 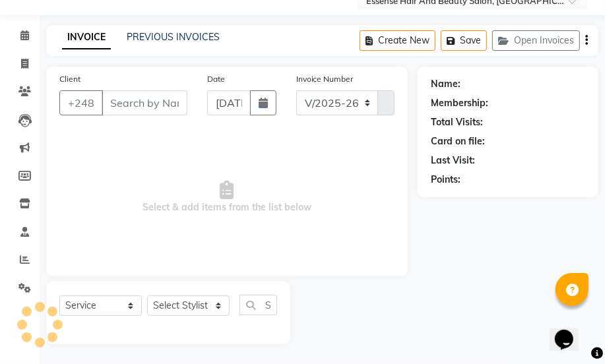 What do you see at coordinates (446, 180) in the screenshot?
I see `div: Points:` at bounding box center [446, 180].